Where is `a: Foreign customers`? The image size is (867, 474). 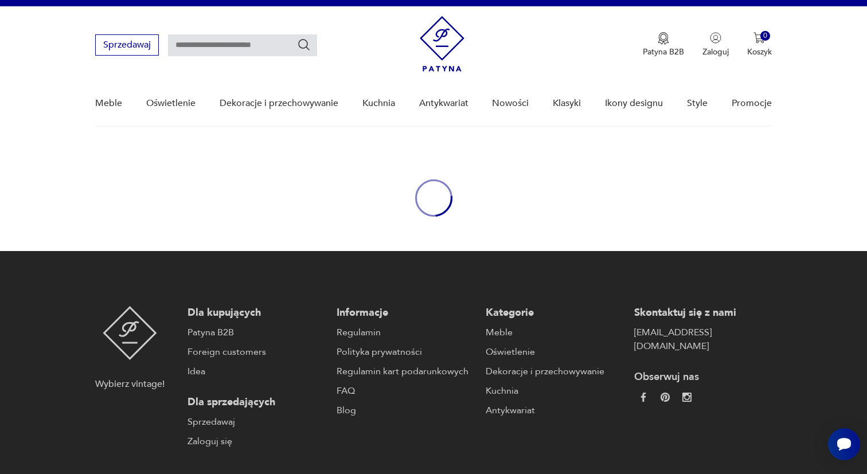 a: Foreign customers is located at coordinates (256, 352).